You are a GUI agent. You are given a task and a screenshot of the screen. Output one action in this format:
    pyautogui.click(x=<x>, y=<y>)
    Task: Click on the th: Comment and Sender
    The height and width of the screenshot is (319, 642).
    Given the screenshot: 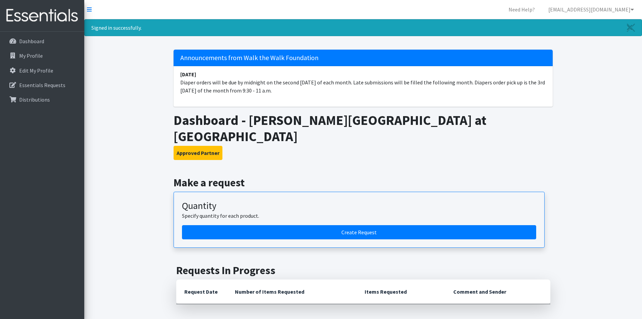 What is the action you would take?
    pyautogui.click(x=497, y=291)
    